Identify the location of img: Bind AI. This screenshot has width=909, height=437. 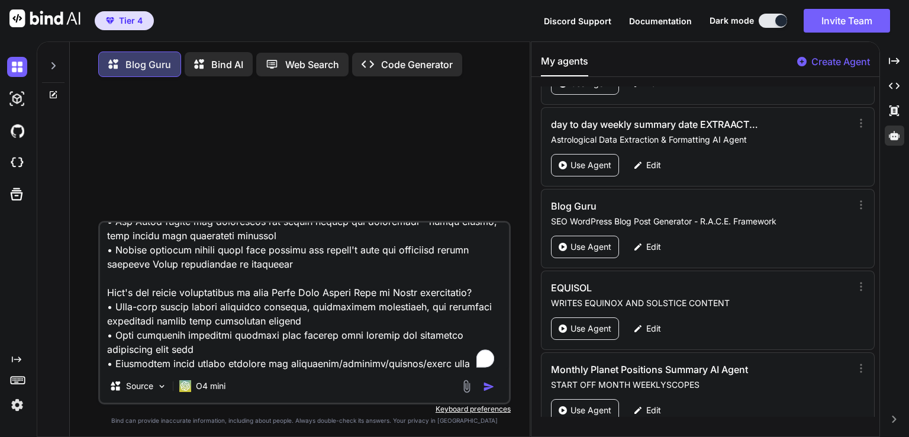
(45, 18).